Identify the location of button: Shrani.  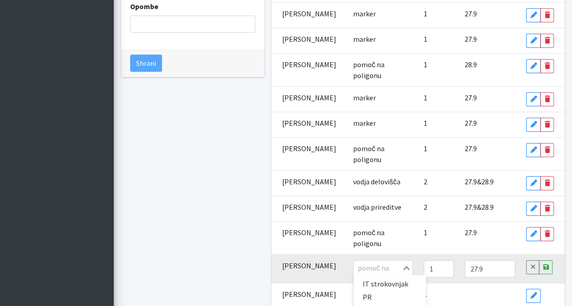
(146, 63).